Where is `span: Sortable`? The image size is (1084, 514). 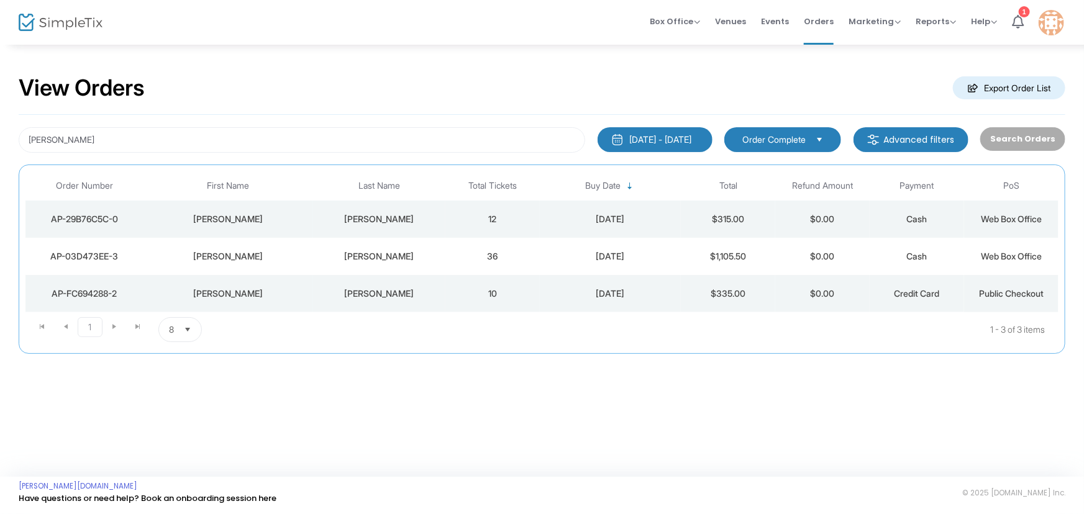 span: Sortable is located at coordinates (630, 186).